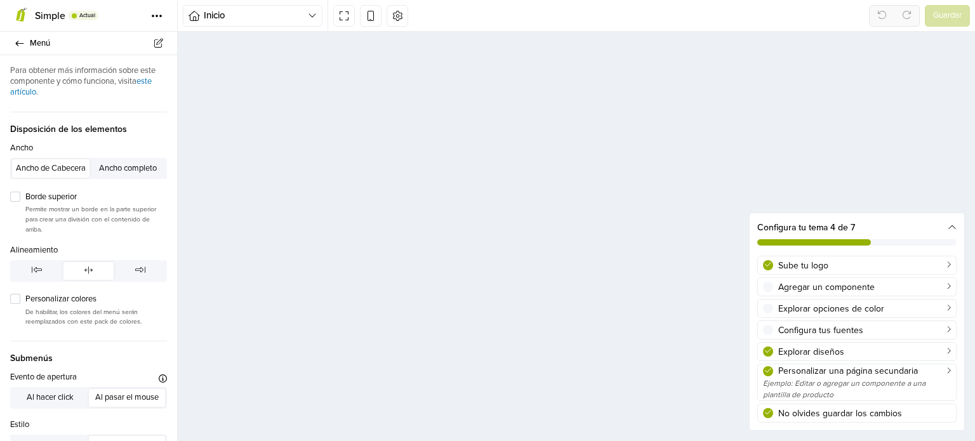 This screenshot has width=975, height=441. What do you see at coordinates (88, 124) in the screenshot?
I see `span: Disposición de los elementos` at bounding box center [88, 124].